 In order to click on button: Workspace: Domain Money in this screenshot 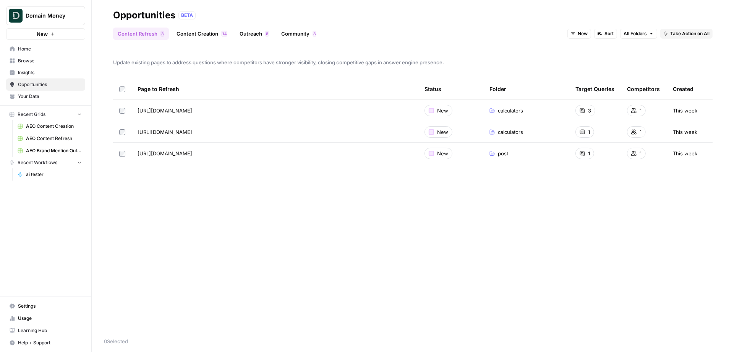, I will do `click(45, 16)`.